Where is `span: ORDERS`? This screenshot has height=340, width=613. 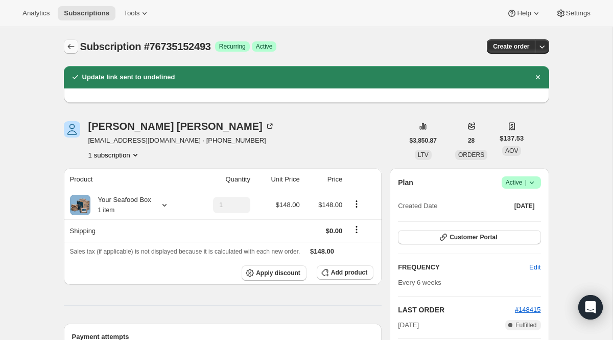
span: ORDERS is located at coordinates (471, 155).